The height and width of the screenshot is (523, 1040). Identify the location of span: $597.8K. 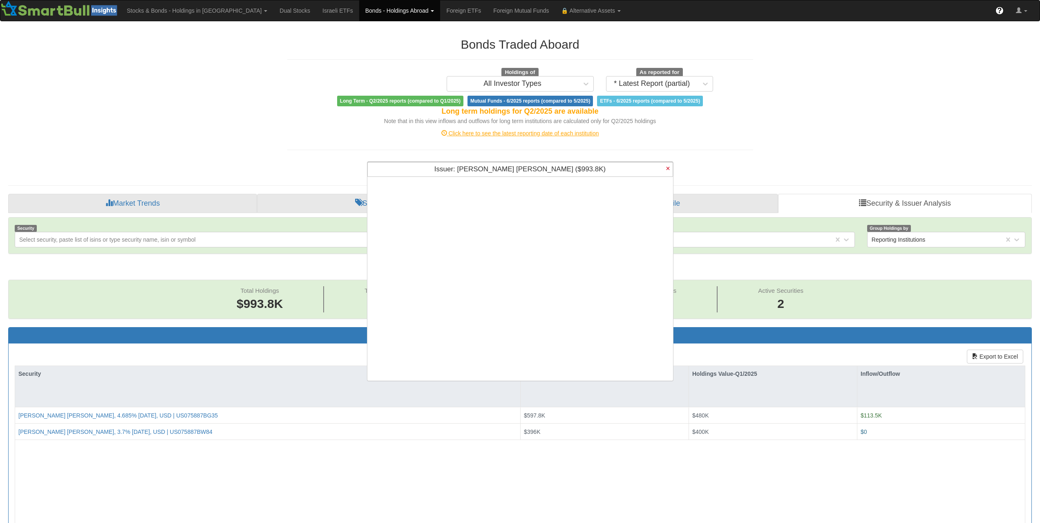
(535, 415).